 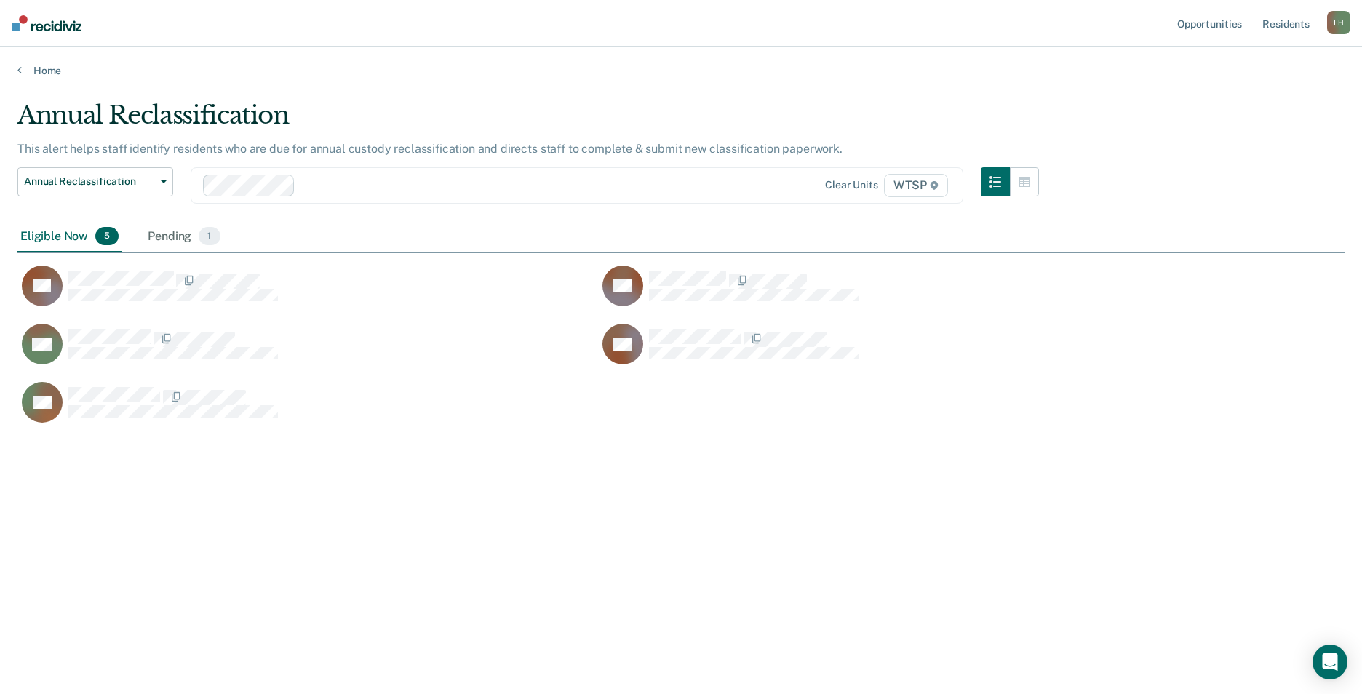 I want to click on div: Eligible Now5, so click(x=69, y=237).